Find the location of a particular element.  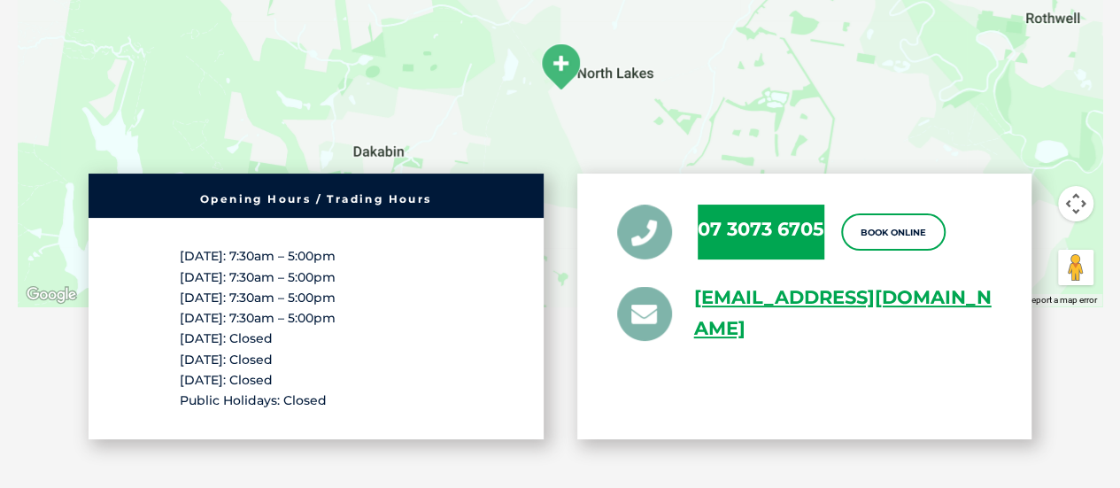

a: Book Online is located at coordinates (893, 232).